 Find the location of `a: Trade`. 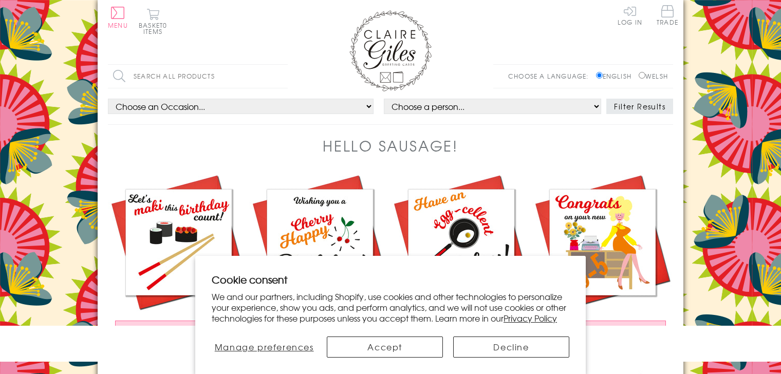

a: Trade is located at coordinates (667, 16).